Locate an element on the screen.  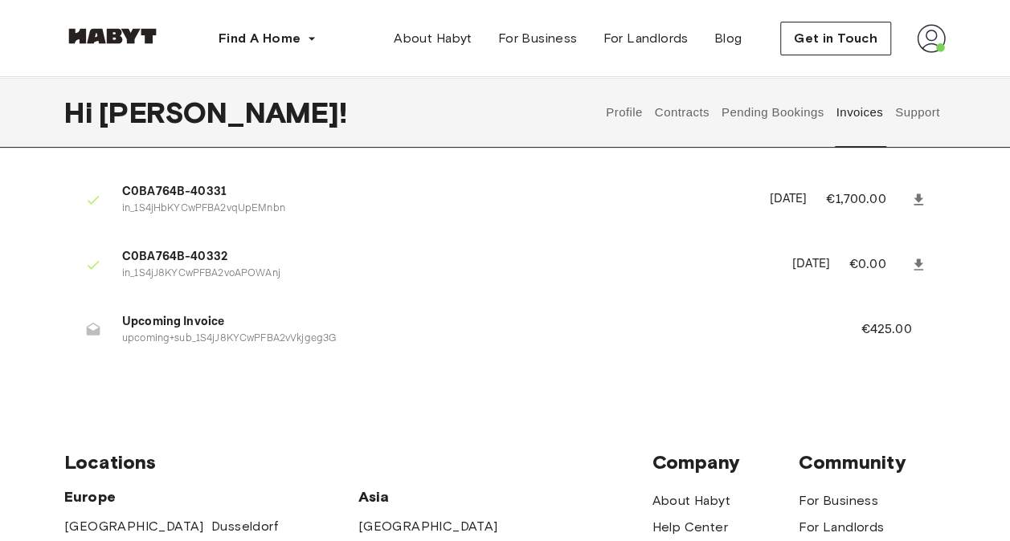
a: Blog is located at coordinates (728, 39).